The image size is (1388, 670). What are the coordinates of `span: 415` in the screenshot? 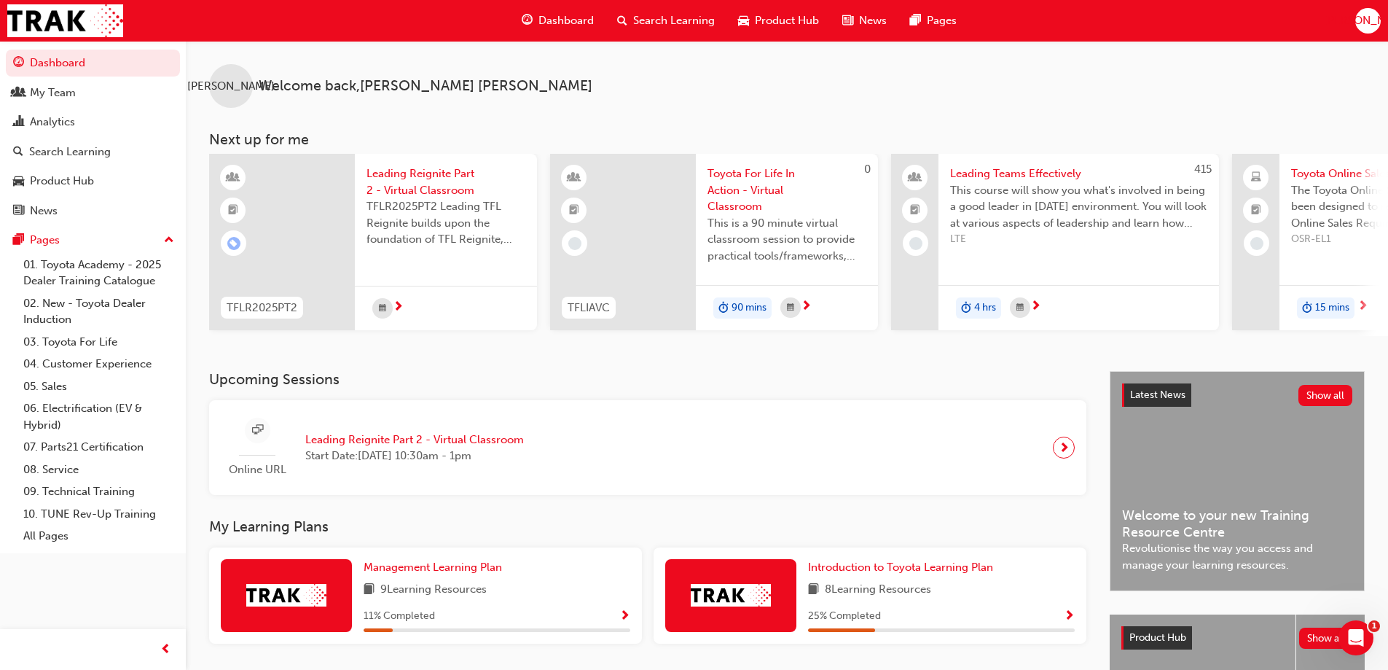 It's located at (1203, 169).